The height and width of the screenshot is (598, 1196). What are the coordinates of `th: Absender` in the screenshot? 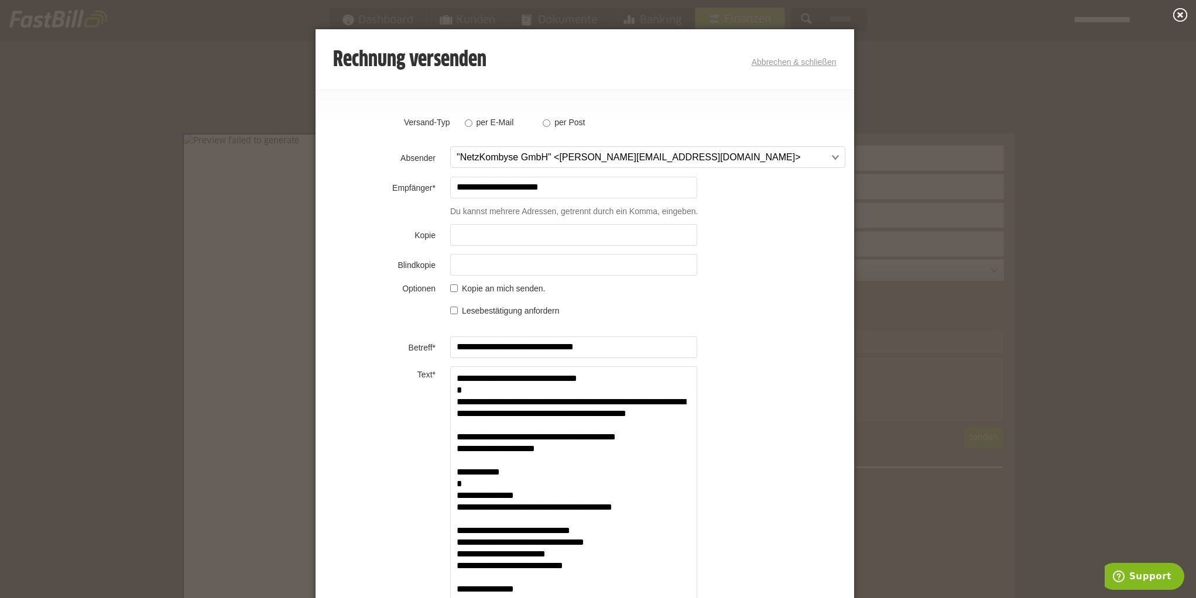 It's located at (381, 158).